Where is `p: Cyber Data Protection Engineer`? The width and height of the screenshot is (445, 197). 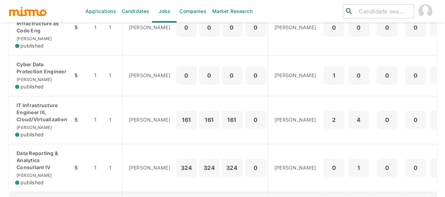 p: Cyber Data Protection Engineer is located at coordinates (41, 68).